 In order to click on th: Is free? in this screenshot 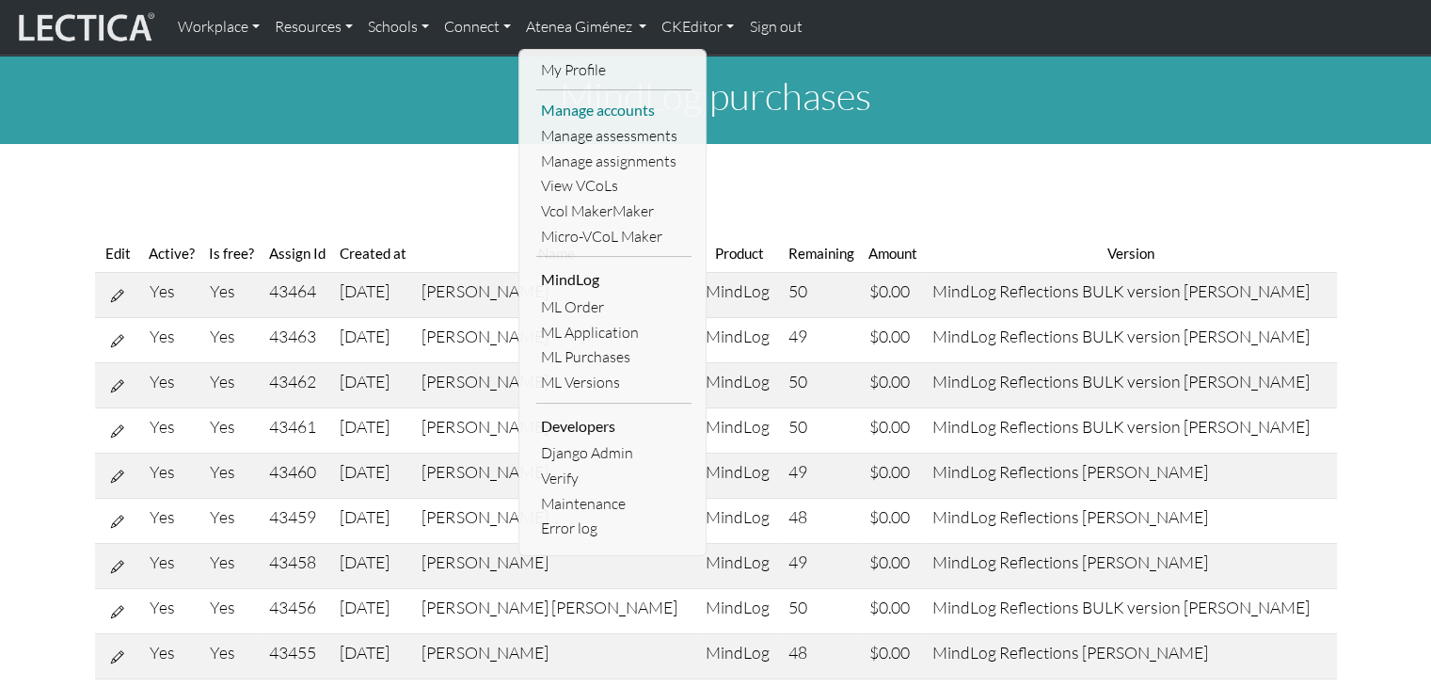, I will do `click(231, 253)`.